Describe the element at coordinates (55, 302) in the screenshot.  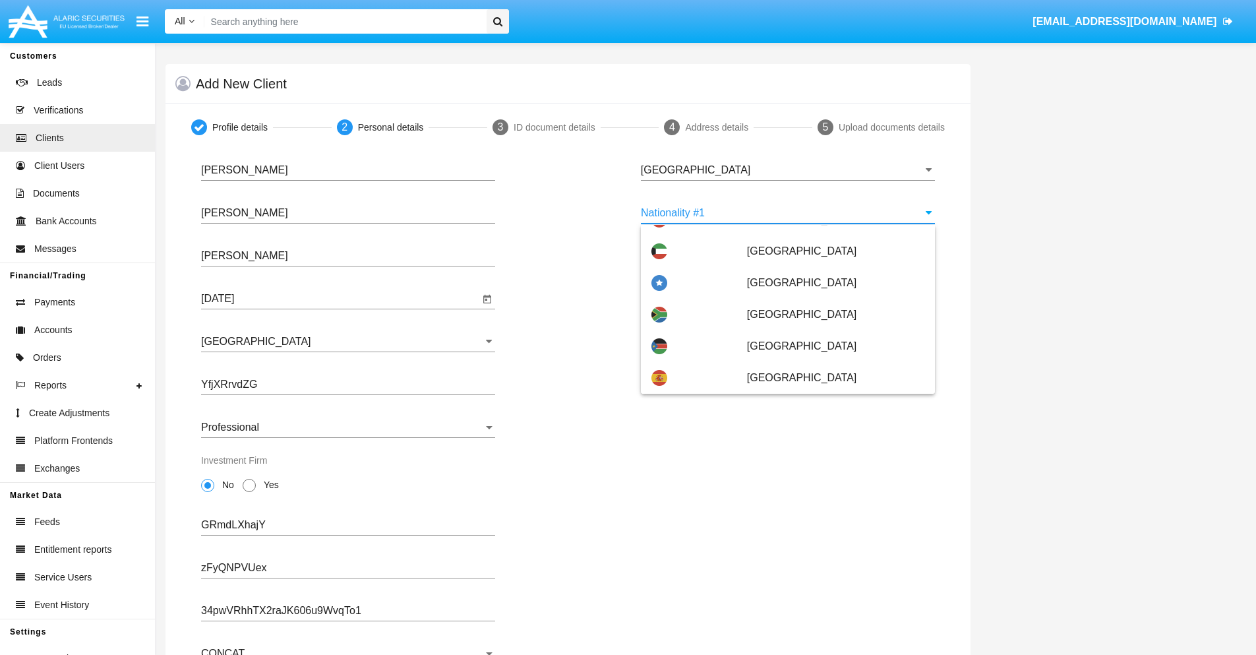
I see `span: Payments` at that location.